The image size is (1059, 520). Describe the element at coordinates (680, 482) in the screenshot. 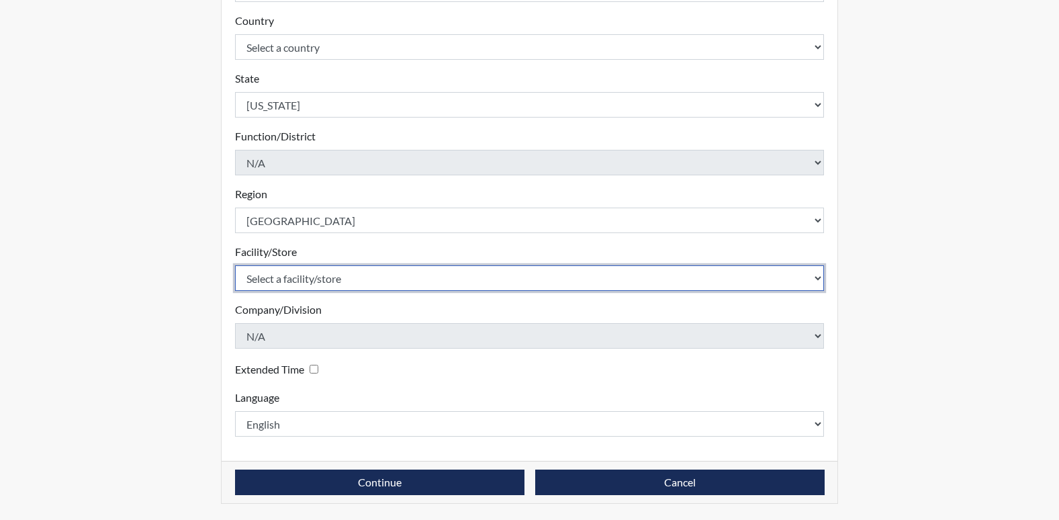

I see `button: Cancel` at that location.